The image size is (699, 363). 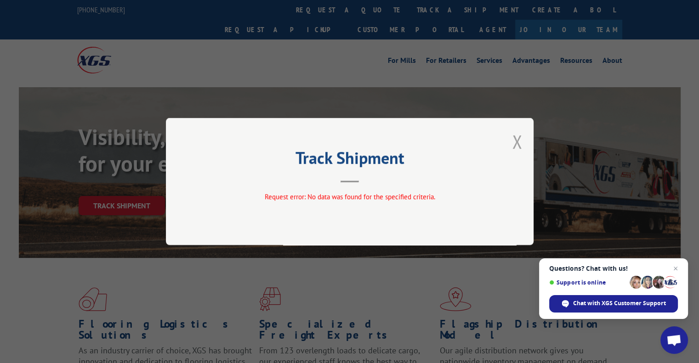 I want to click on span: Request error: No data was found for the specified criteria., so click(x=349, y=197).